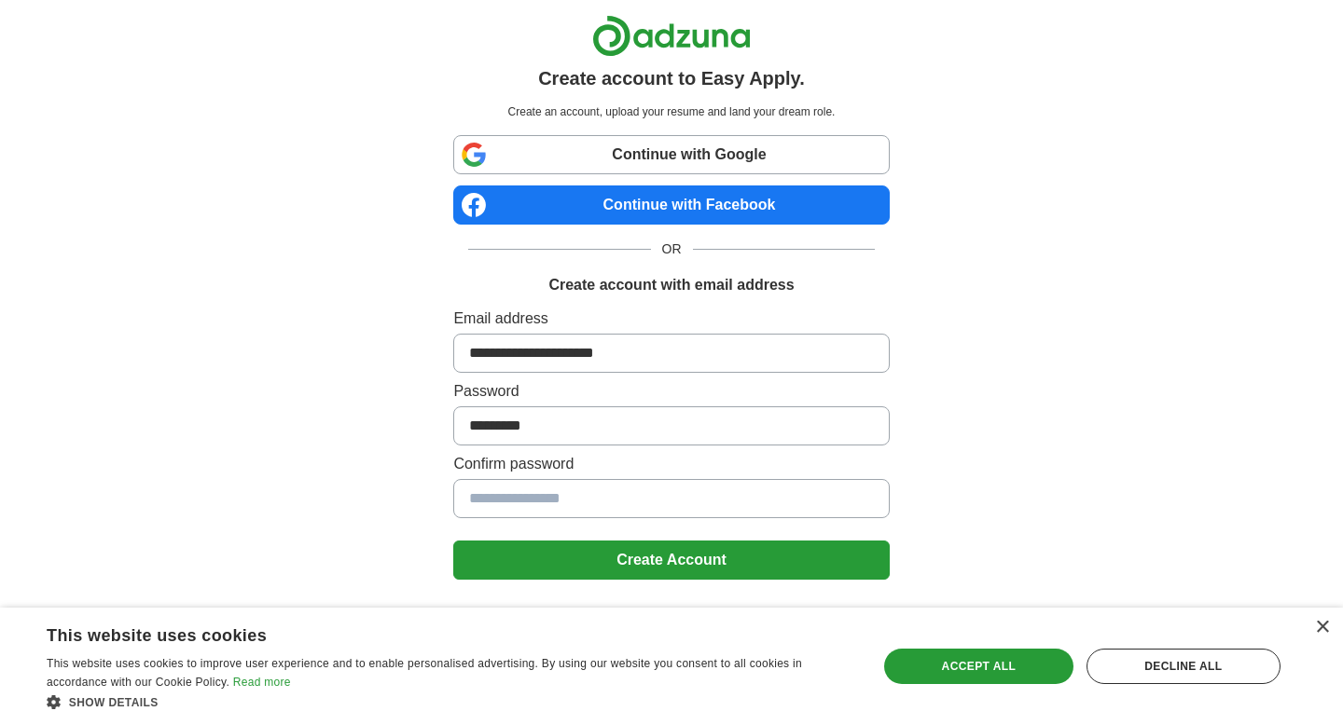 The width and height of the screenshot is (1343, 725). I want to click on span: This website uses cookies to improve user experience and to enable personalised advertising. By u..., so click(424, 673).